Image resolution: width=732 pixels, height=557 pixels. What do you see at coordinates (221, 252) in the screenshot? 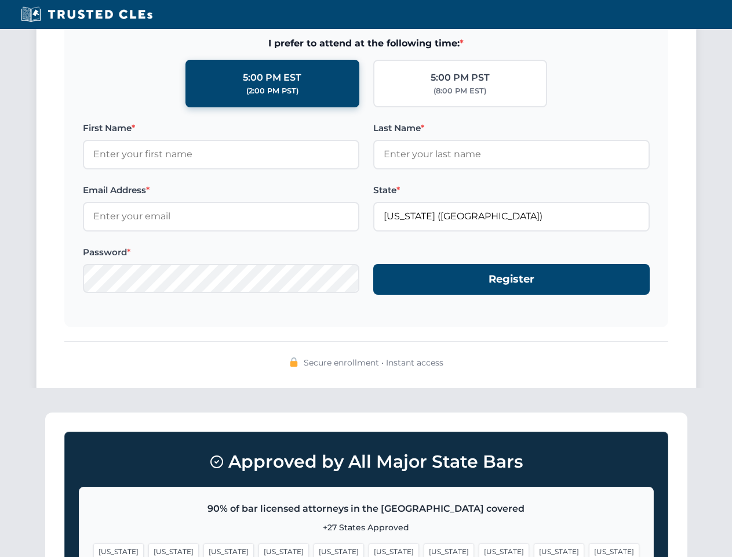
I see `label: Password` at bounding box center [221, 252].